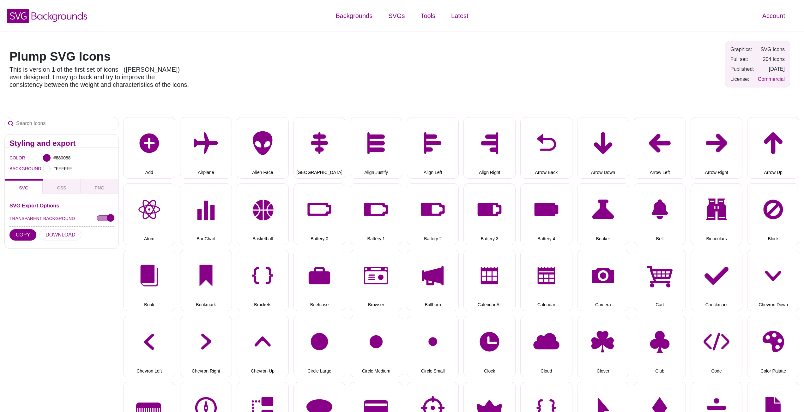 The image size is (804, 412). What do you see at coordinates (376, 214) in the screenshot?
I see `button: Battery 1` at bounding box center [376, 214].